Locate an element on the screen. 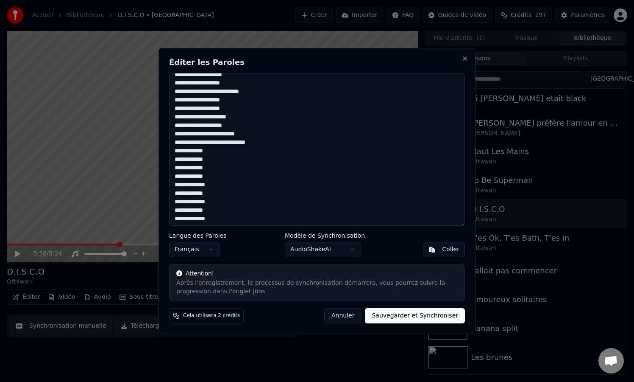 The height and width of the screenshot is (382, 634). h2: Éditer les Paroles is located at coordinates (317, 62).